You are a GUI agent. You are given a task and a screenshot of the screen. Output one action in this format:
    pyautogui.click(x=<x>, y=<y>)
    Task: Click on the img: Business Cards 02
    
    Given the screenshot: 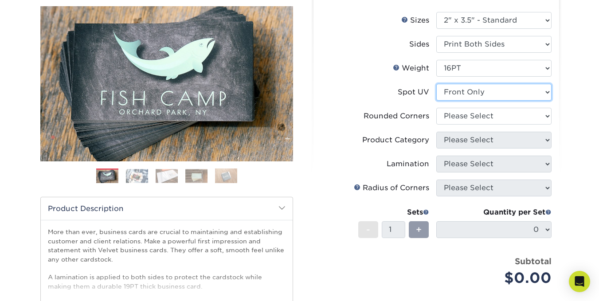 What is the action you would take?
    pyautogui.click(x=137, y=176)
    